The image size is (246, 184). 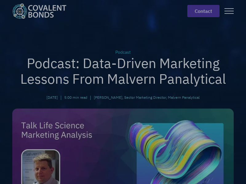 I want to click on h1: Podcast: Data-Driven Marketing Lessons From Malvern Panalytical, so click(x=123, y=71).